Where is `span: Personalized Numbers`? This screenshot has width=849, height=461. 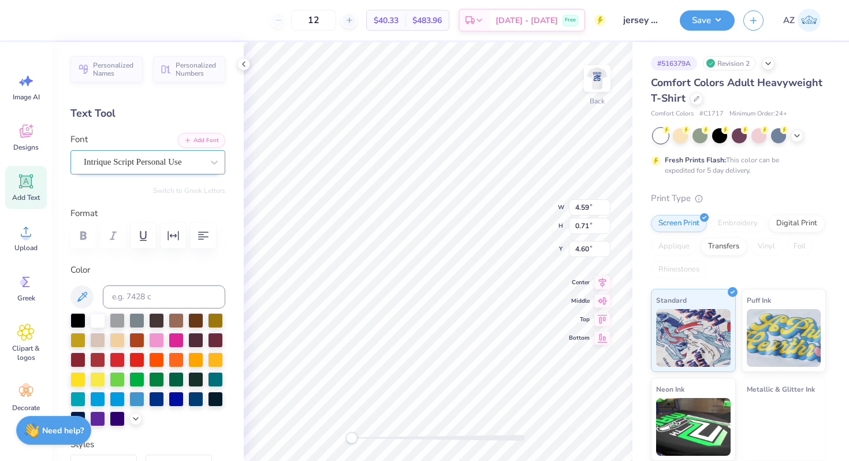 span: Personalized Numbers is located at coordinates (197, 69).